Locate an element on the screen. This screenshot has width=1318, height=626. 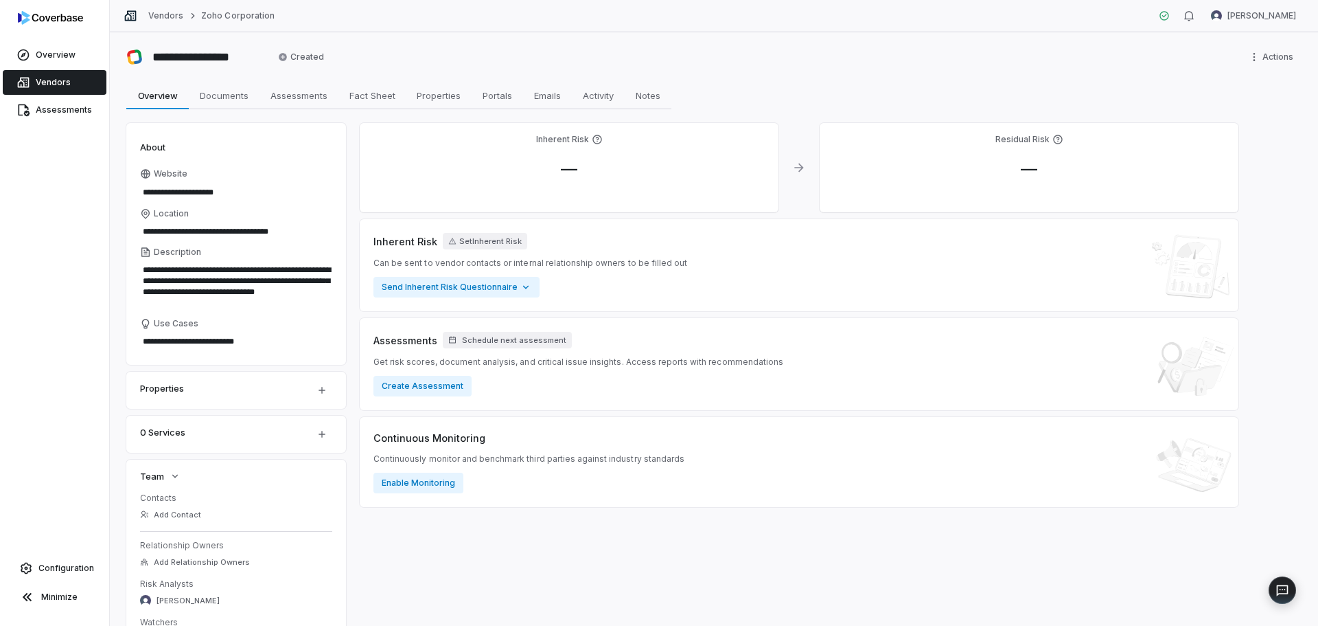
dt: Risk Analysts is located at coordinates (236, 584).